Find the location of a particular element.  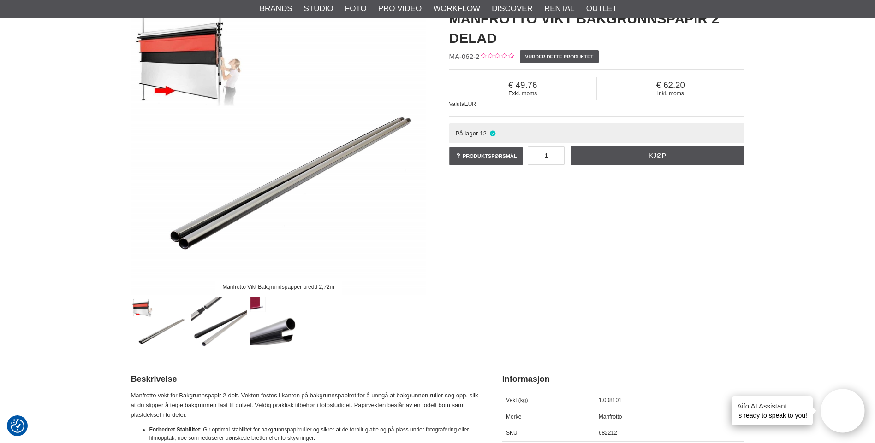

span: Manfrotto is located at coordinates (610, 417).